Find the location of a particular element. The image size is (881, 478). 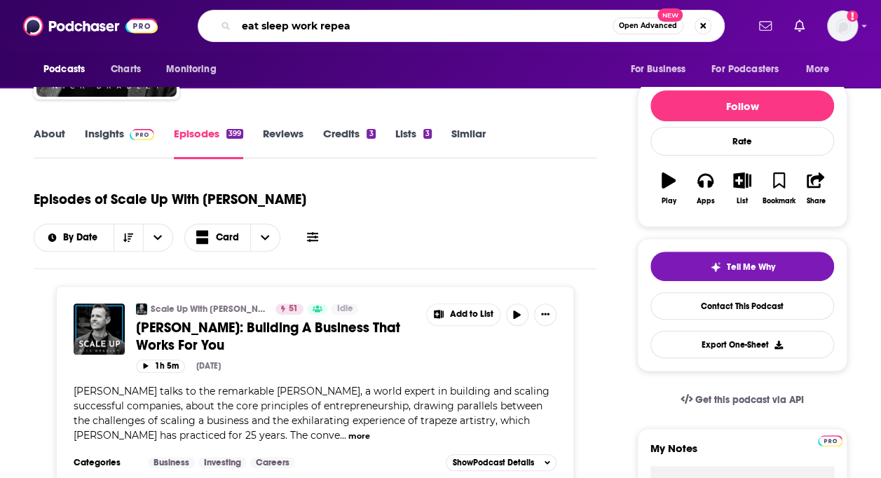

a: Podchaser - Follow, Share and Rate Podcasts is located at coordinates (90, 26).